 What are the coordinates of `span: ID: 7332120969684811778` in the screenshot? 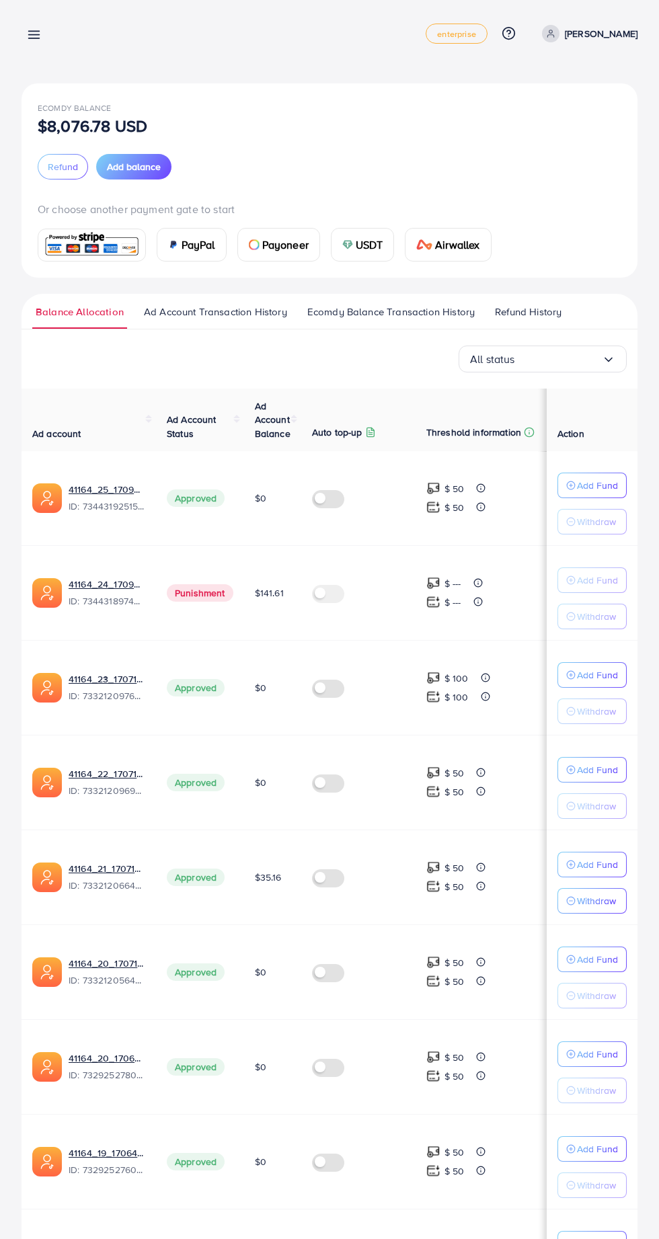 It's located at (107, 791).